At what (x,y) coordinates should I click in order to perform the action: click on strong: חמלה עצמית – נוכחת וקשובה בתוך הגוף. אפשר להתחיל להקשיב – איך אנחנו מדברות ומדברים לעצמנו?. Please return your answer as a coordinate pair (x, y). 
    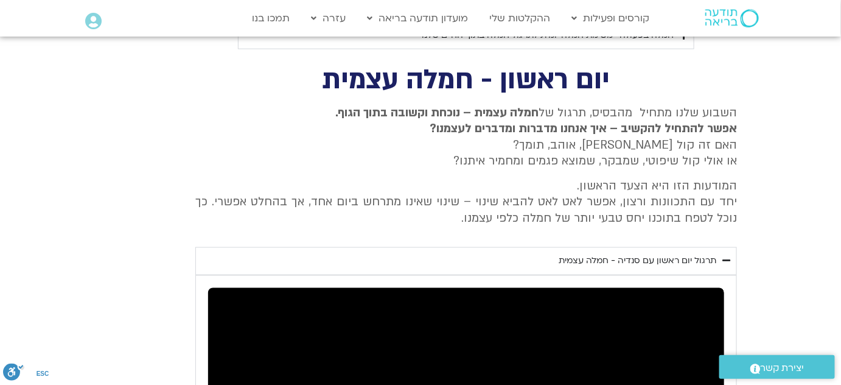
    Looking at the image, I should click on (536, 120).